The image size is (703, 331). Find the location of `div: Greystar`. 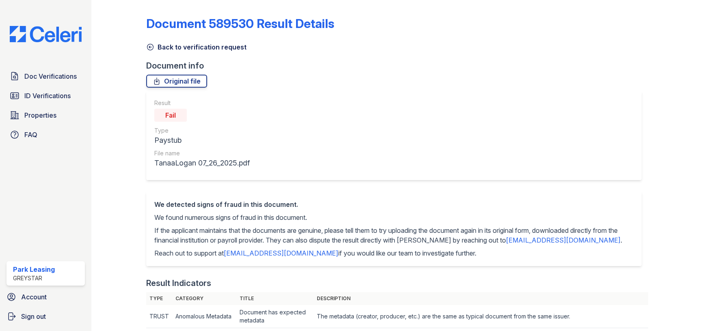

div: Greystar is located at coordinates (34, 278).